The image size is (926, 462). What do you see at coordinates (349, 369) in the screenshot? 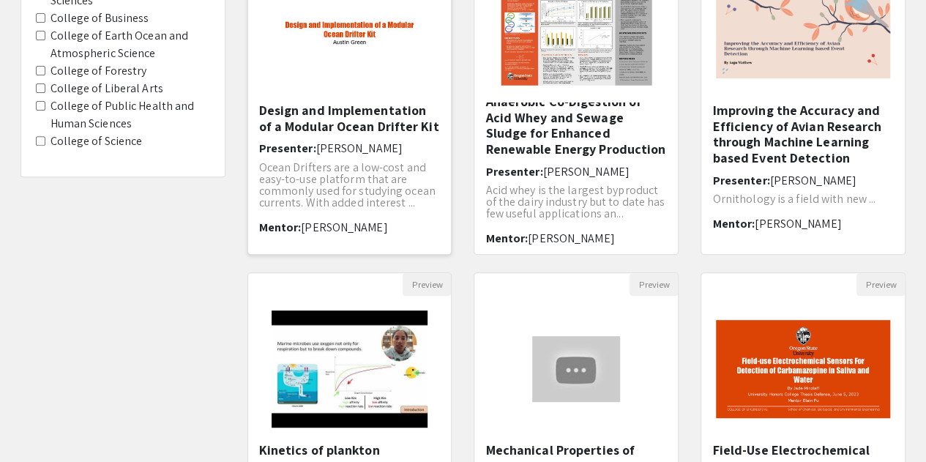
I see `img: <p>Kinetics of plankton respiration across gradient of anoxic to oxic conditions</p>` at bounding box center [349, 369].